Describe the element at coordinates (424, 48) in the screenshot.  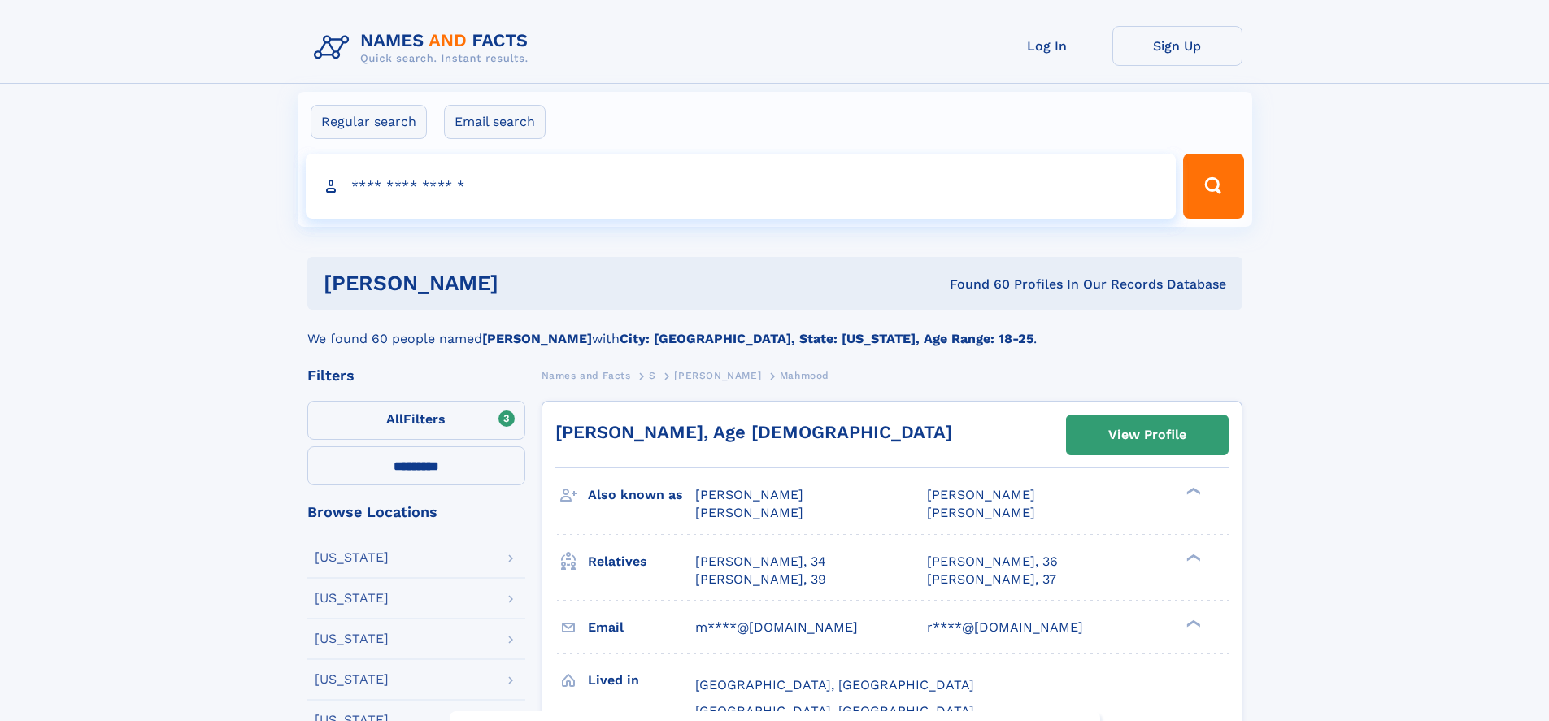
I see `img: Logo Names and Facts` at that location.